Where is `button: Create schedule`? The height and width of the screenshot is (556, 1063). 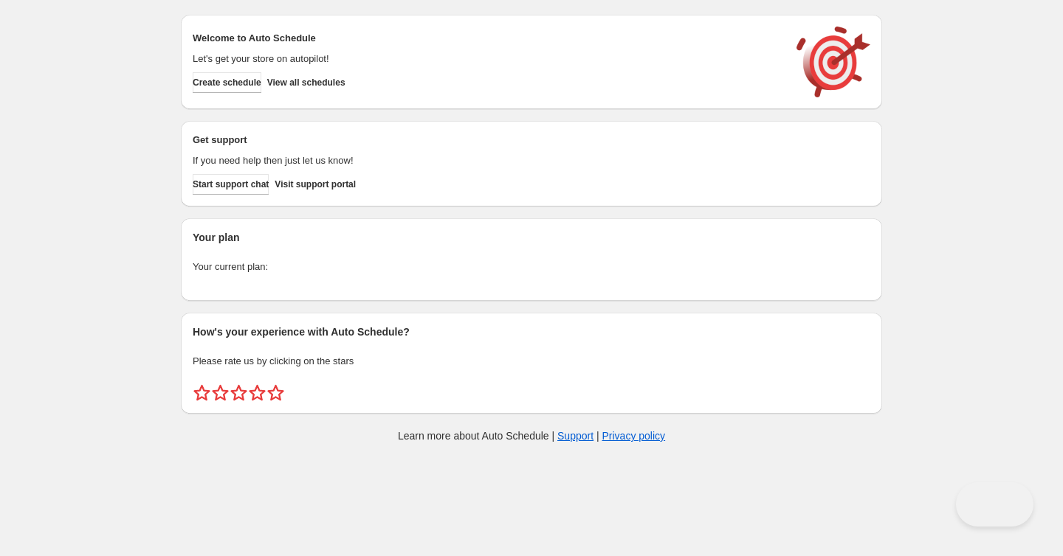 button: Create schedule is located at coordinates (227, 83).